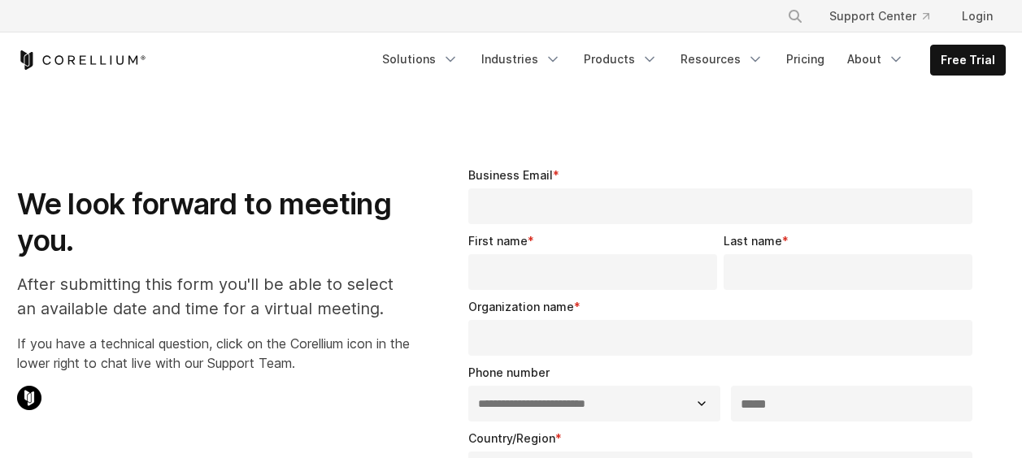  I want to click on a: Industries, so click(521, 59).